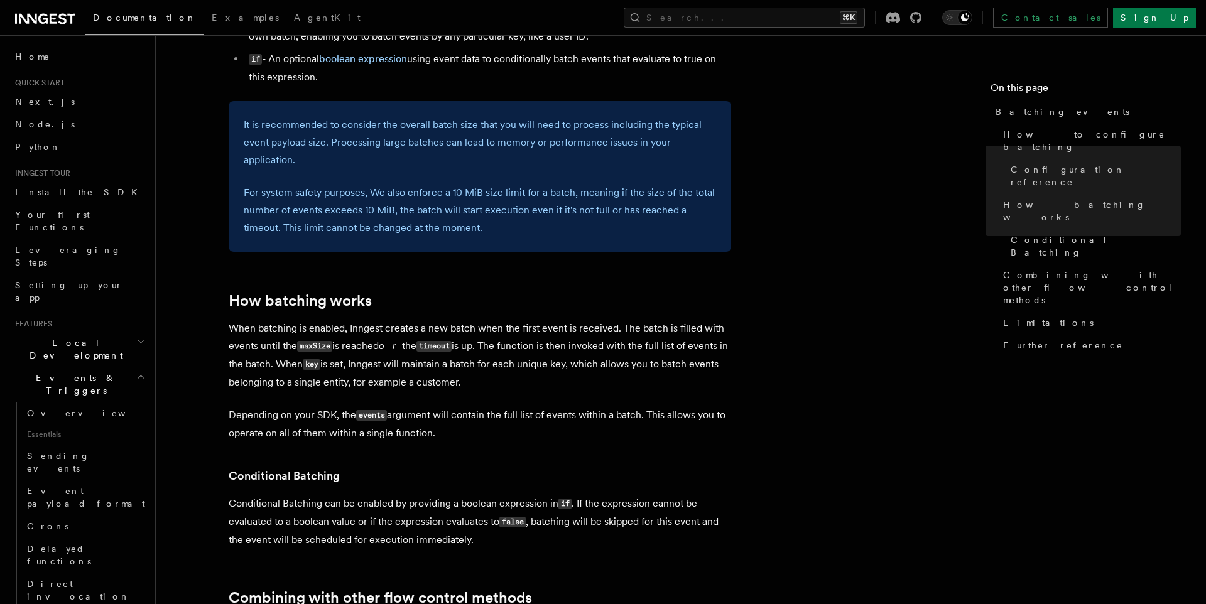 The image size is (1206, 604). Describe the element at coordinates (744, 18) in the screenshot. I see `button: Search...⌘K` at that location.